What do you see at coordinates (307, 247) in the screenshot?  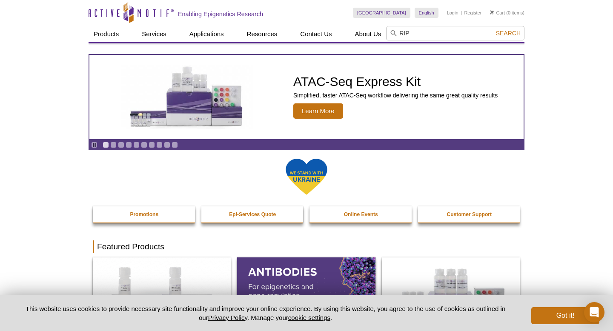 I see `h2: Featured Products` at bounding box center [307, 247].